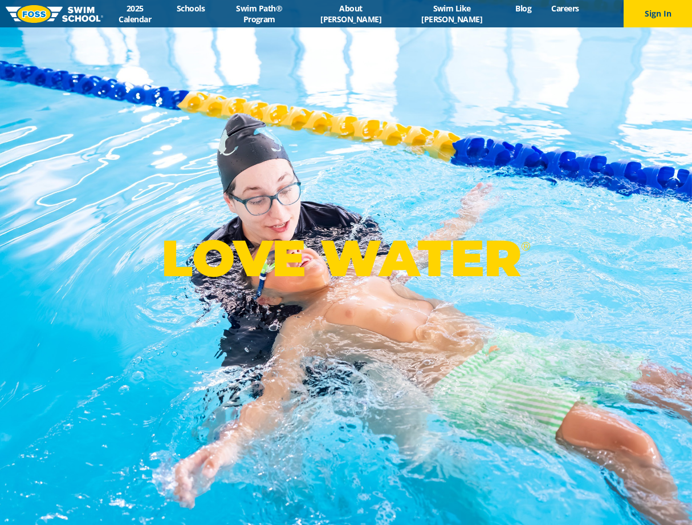 Image resolution: width=692 pixels, height=525 pixels. Describe the element at coordinates (135, 14) in the screenshot. I see `a: 2025 Calendar` at that location.